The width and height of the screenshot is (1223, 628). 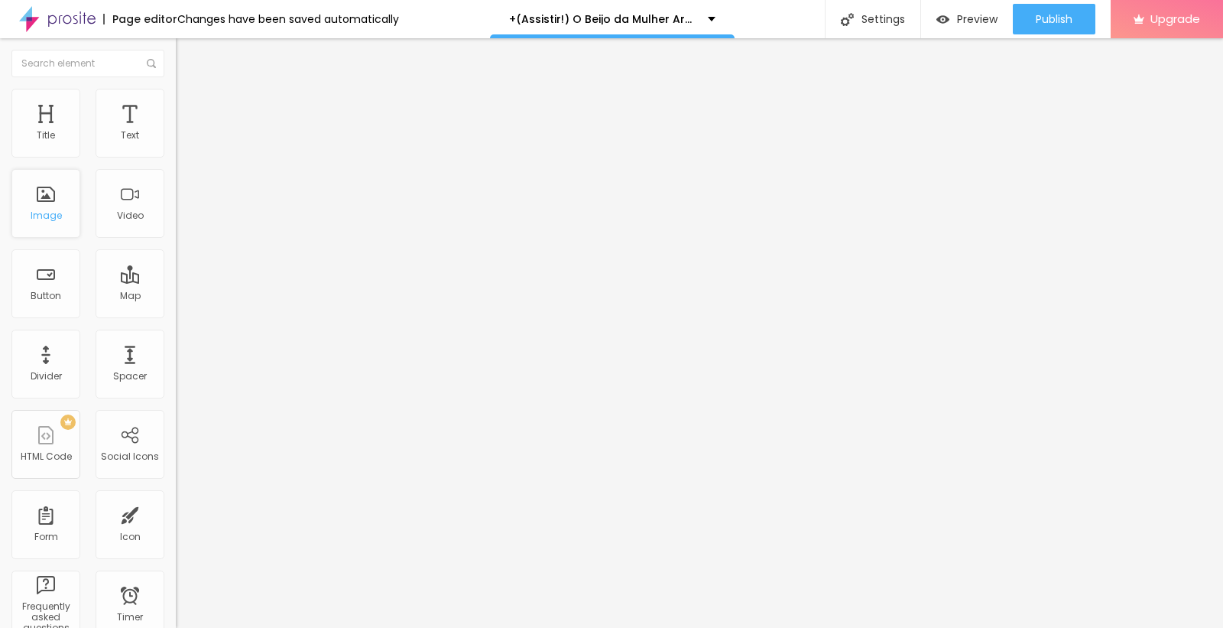 I want to click on div: Button, so click(x=46, y=296).